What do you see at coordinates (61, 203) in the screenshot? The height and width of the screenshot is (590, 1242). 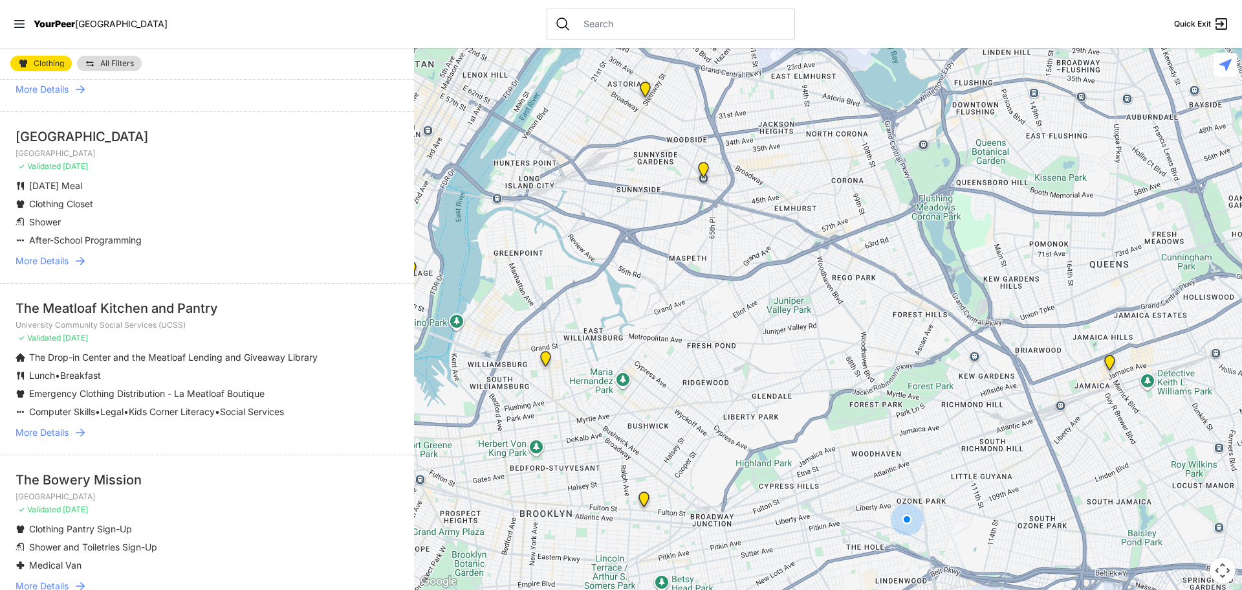 I see `span: Clothing Closet` at bounding box center [61, 203].